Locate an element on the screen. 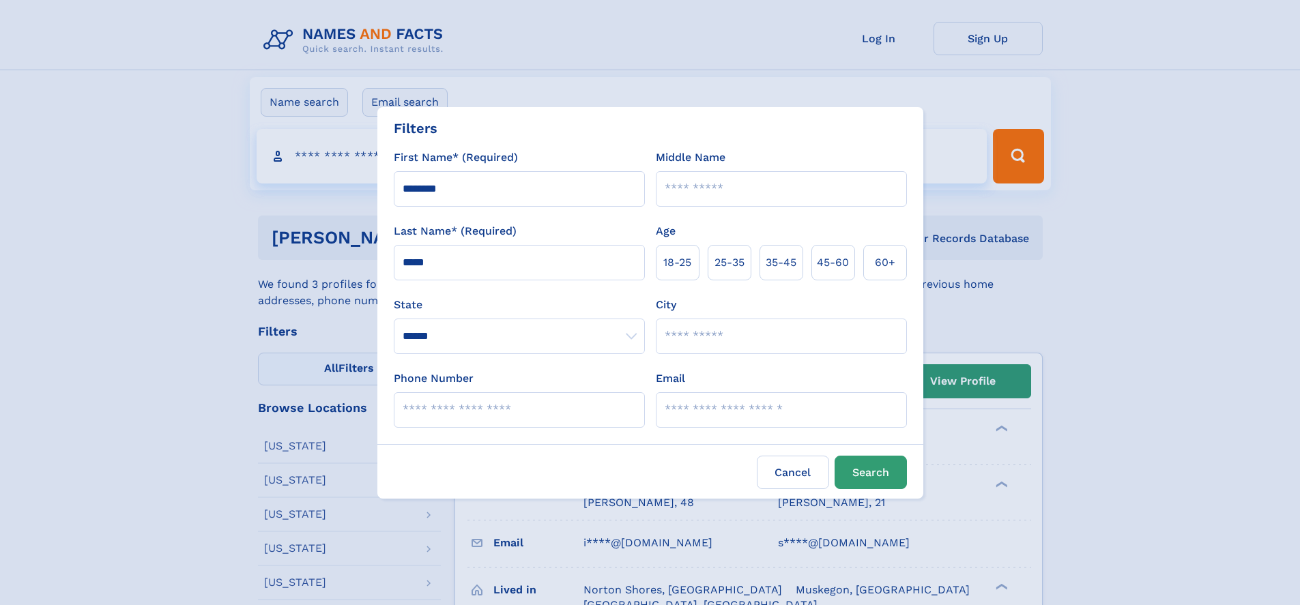 This screenshot has width=1300, height=605. span: 25‑35 is located at coordinates (730, 263).